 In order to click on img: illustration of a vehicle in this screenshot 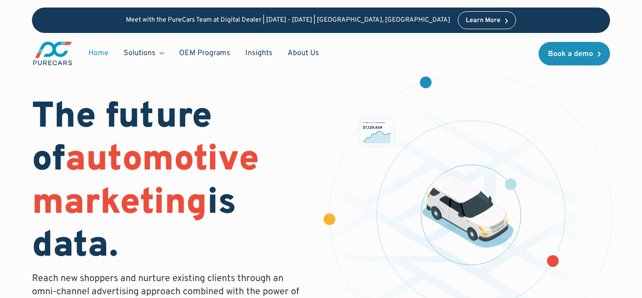, I will do `click(468, 212)`.